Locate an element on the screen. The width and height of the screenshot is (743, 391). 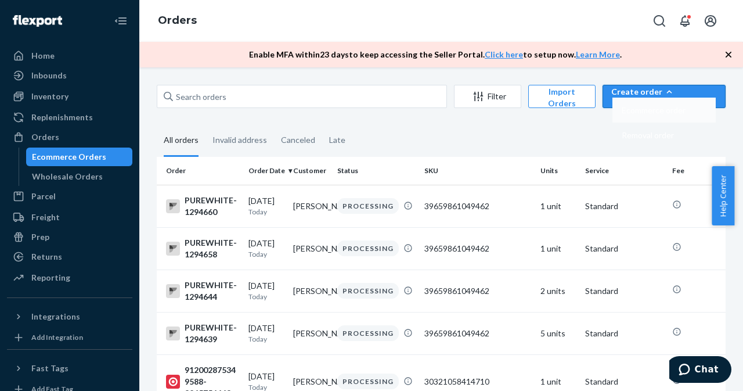
a: Home is located at coordinates (70, 56).